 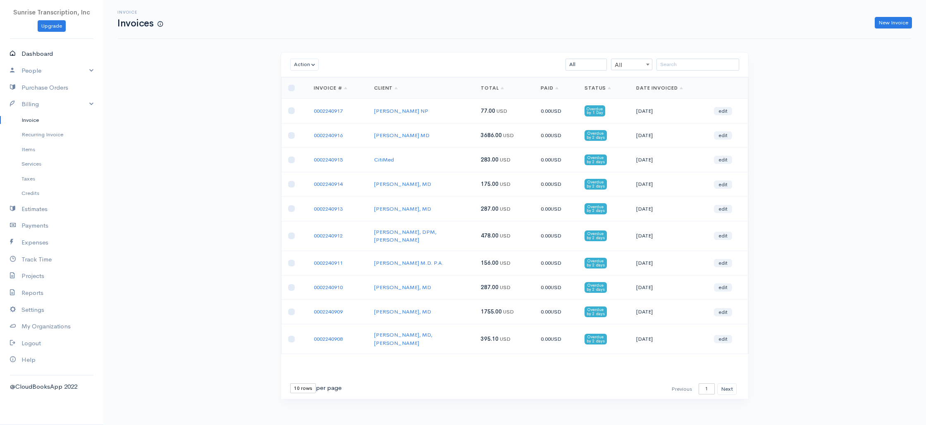 What do you see at coordinates (598, 88) in the screenshot?
I see `a: Status` at bounding box center [598, 88].